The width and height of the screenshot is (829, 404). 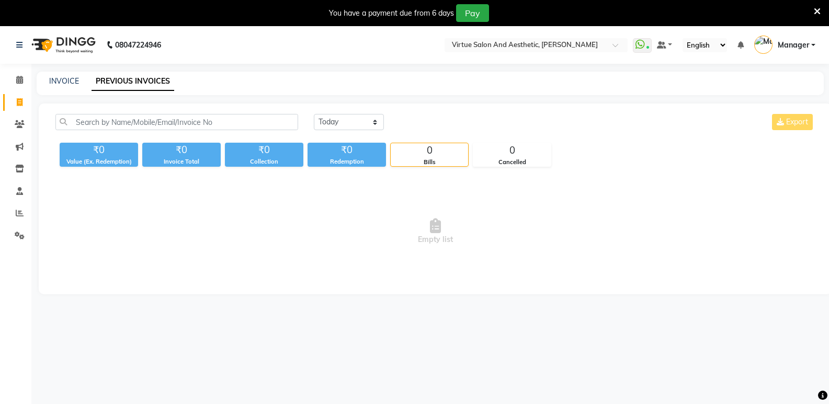 I want to click on div: Cancelled, so click(x=512, y=162).